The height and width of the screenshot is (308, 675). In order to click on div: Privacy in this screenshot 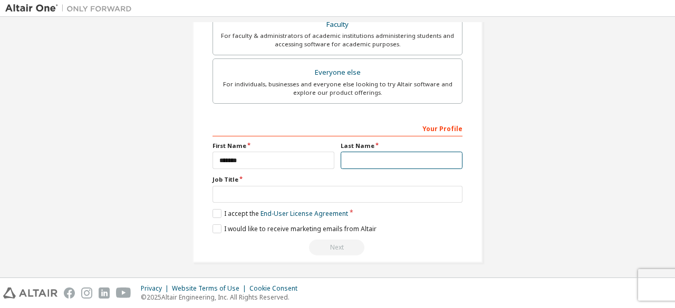, I will do `click(156, 289)`.